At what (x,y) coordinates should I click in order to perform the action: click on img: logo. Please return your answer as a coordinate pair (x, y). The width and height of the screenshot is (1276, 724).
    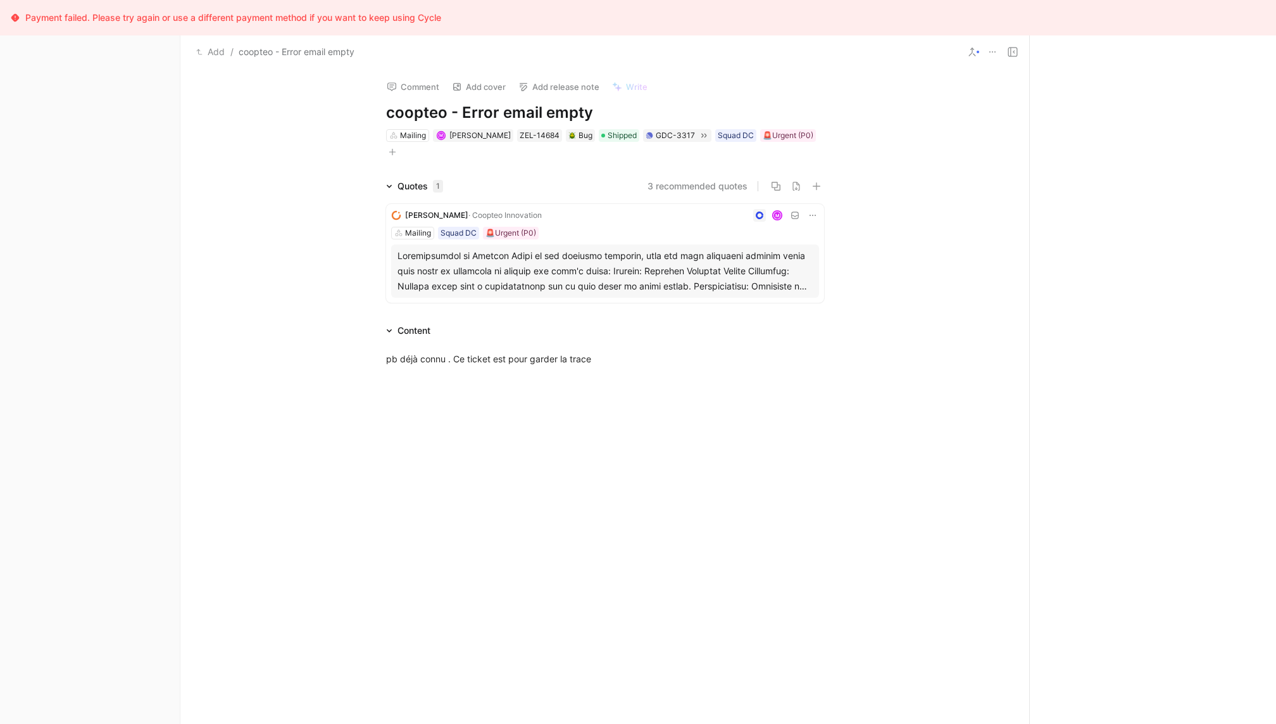
    Looking at the image, I should click on (396, 215).